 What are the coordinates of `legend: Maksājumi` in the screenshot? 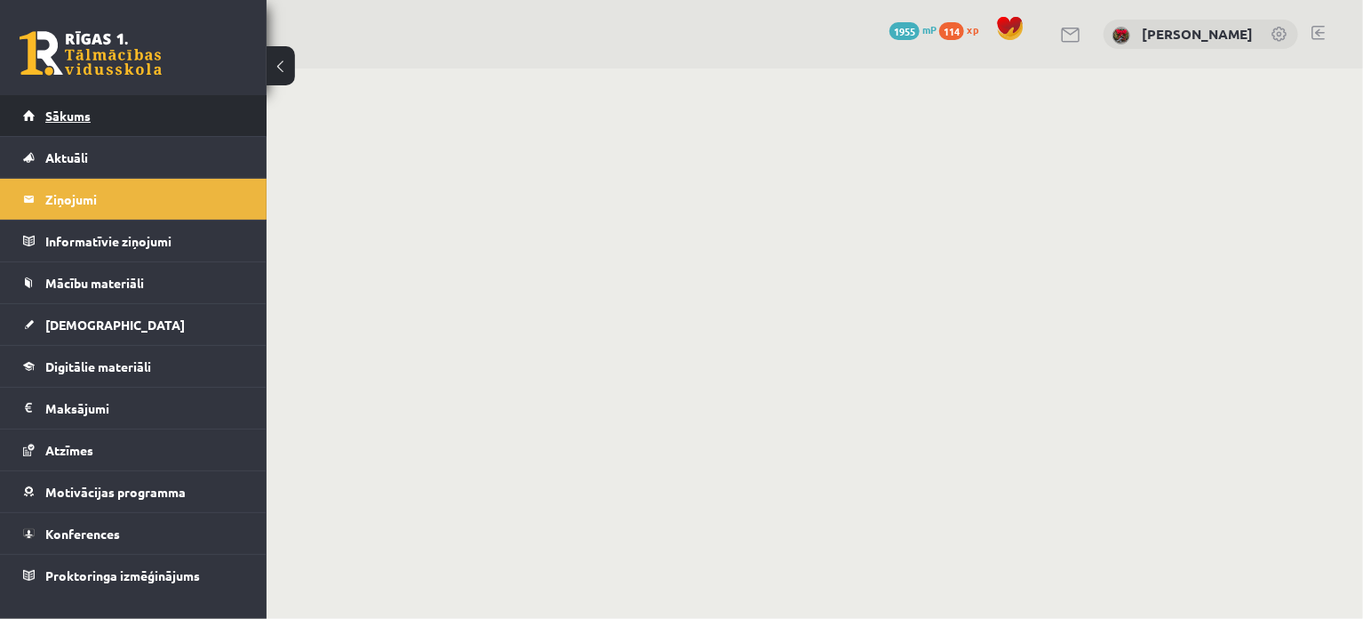 It's located at (145, 408).